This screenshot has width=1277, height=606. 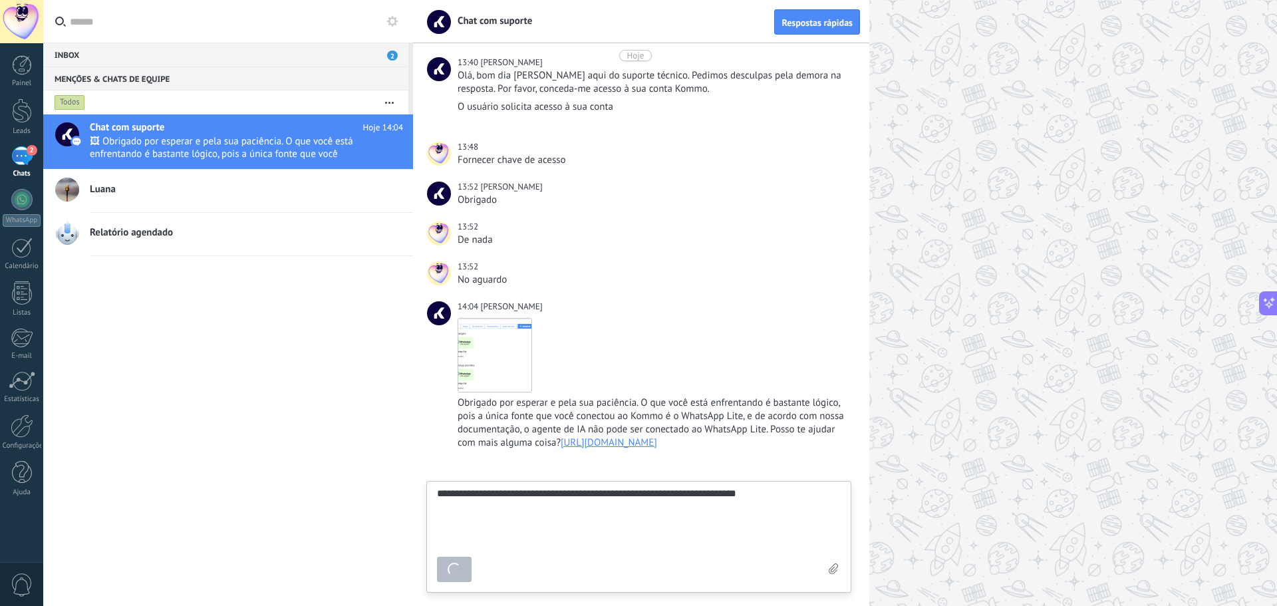 I want to click on div: Todos, so click(x=70, y=102).